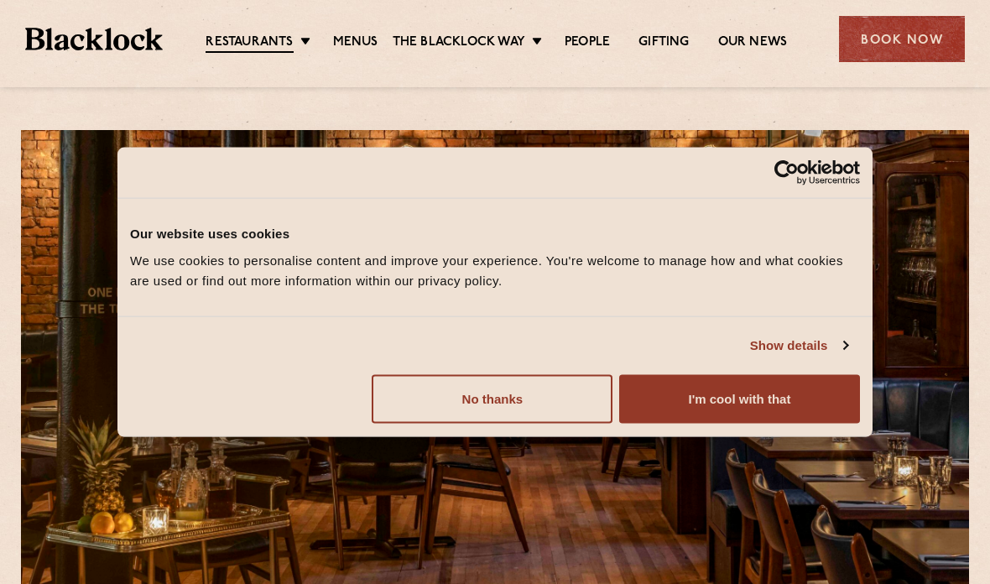  What do you see at coordinates (786, 173) in the screenshot?
I see `a: Usercentrics Cookiebot - opens in a new window` at bounding box center [786, 173].